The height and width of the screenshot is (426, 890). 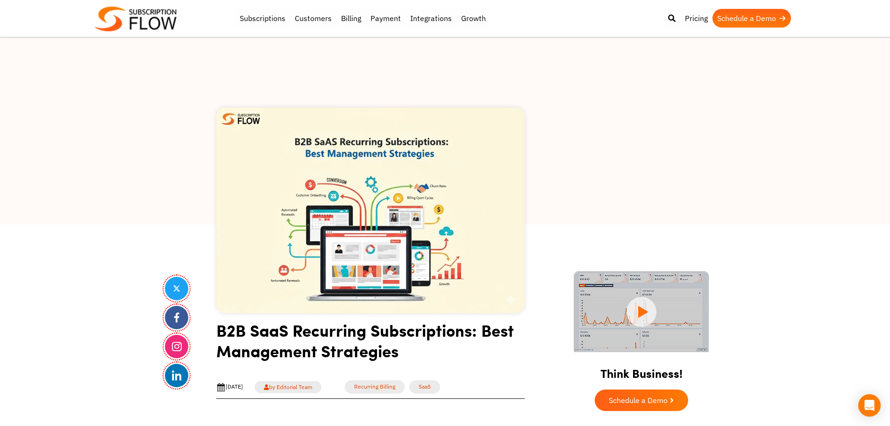 I want to click on a: Billing, so click(x=351, y=18).